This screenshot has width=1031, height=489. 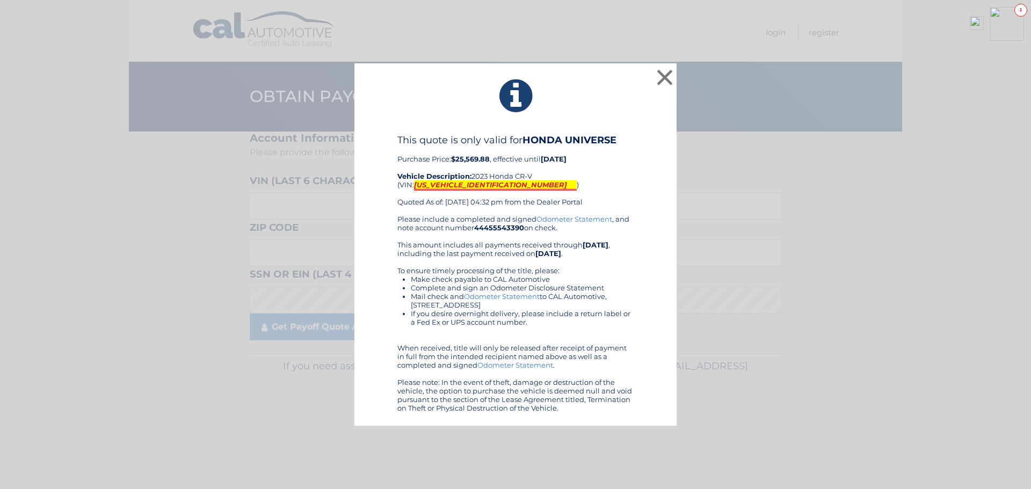 I want to click on li: Complete and sign an Odometer Disclosure Statement, so click(x=522, y=288).